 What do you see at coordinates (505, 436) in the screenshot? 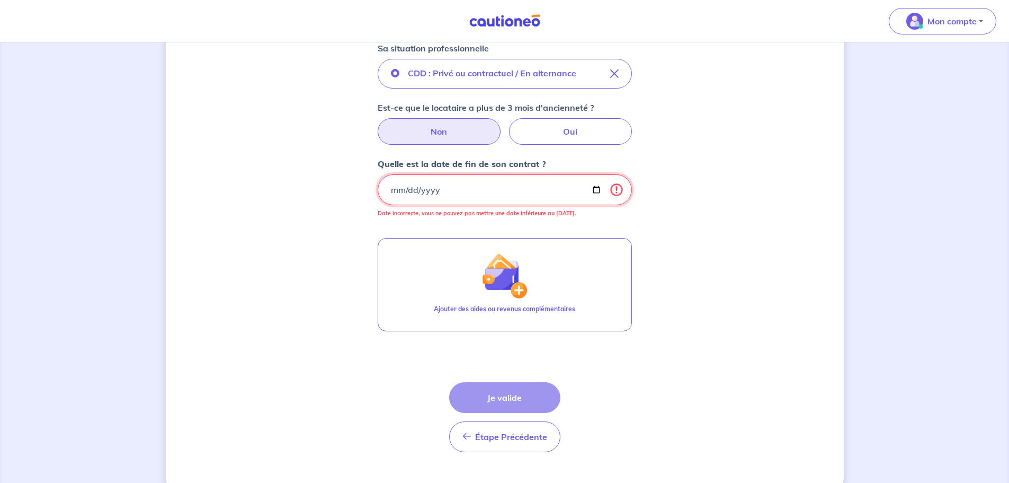
I see `button: Étape Précédente` at bounding box center [505, 436].